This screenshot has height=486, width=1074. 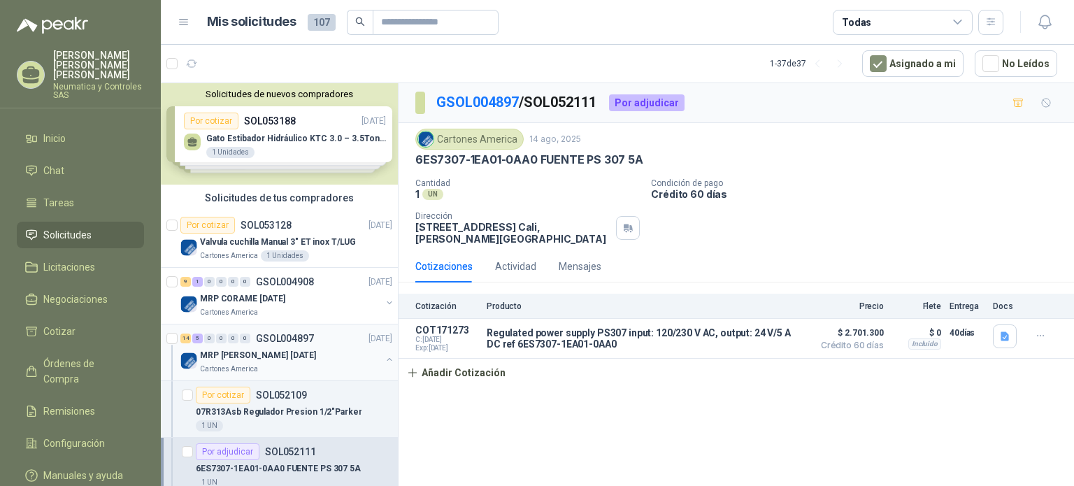 I want to click on button: Asignado a mi, so click(x=912, y=64).